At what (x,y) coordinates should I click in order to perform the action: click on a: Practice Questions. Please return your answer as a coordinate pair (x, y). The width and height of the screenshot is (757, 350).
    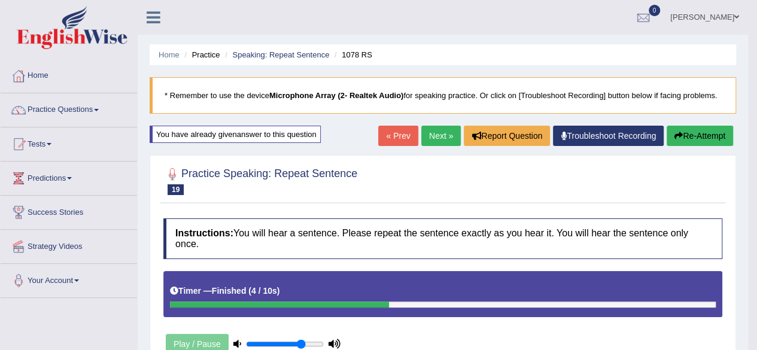
    Looking at the image, I should click on (69, 108).